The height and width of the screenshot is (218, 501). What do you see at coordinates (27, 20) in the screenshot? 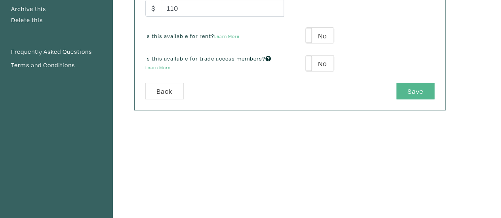
I see `button: Delete this` at bounding box center [27, 20].